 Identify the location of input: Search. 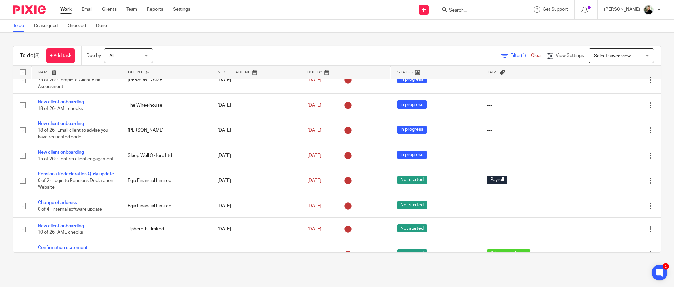
(478, 11).